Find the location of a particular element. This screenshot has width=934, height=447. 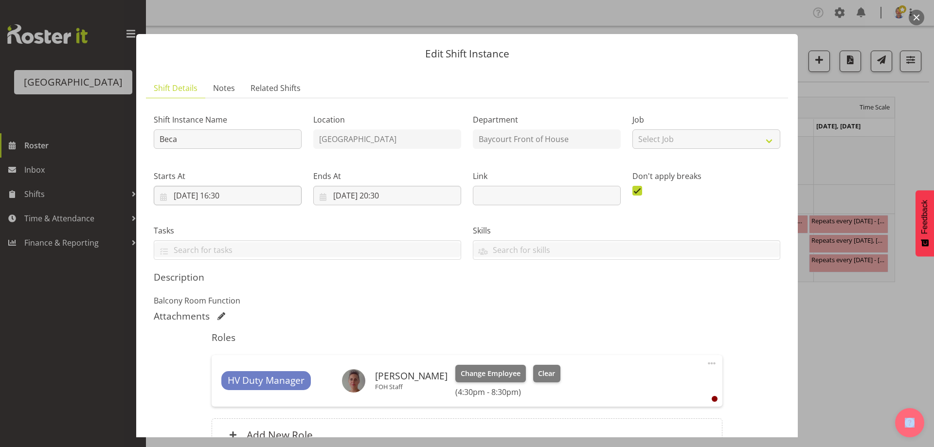

label: Skills is located at coordinates (627, 231).